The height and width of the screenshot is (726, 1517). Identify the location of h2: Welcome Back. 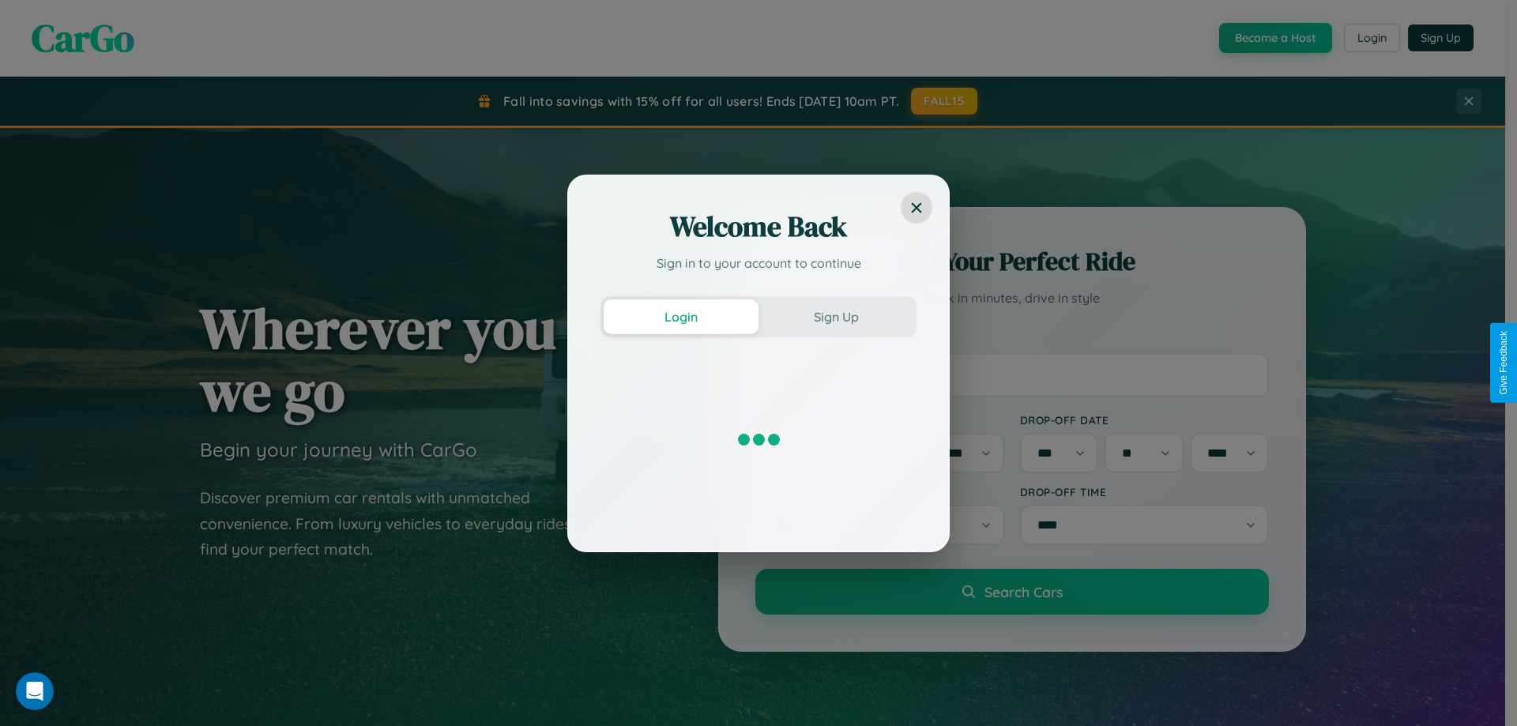
(759, 227).